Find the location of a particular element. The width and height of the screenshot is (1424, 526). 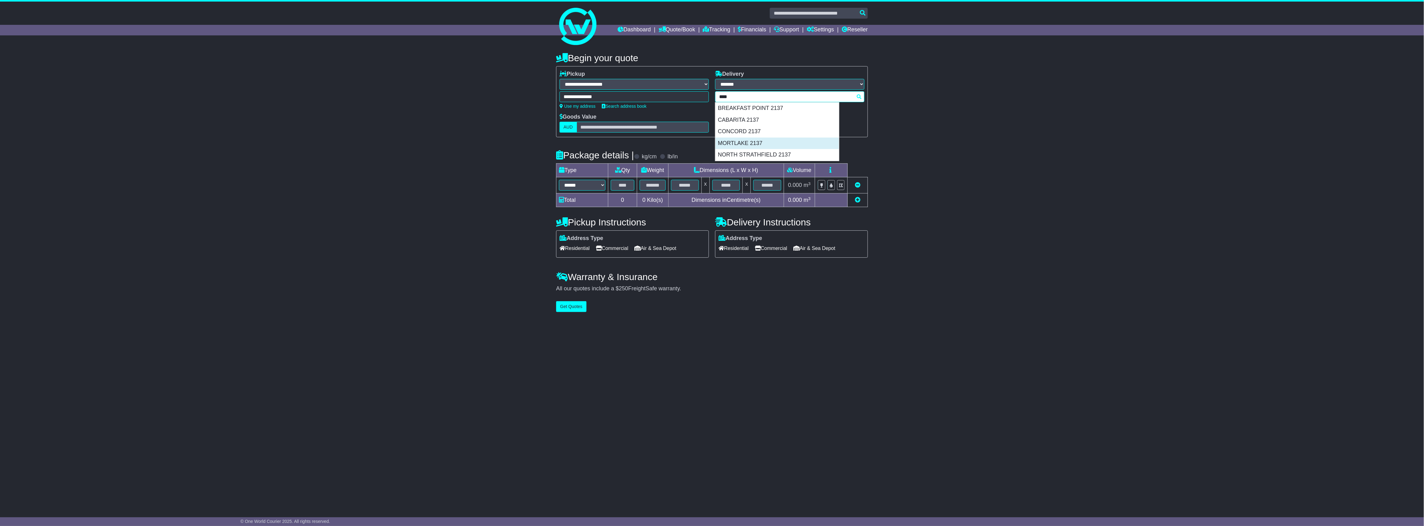

label: AUD is located at coordinates (568, 127).